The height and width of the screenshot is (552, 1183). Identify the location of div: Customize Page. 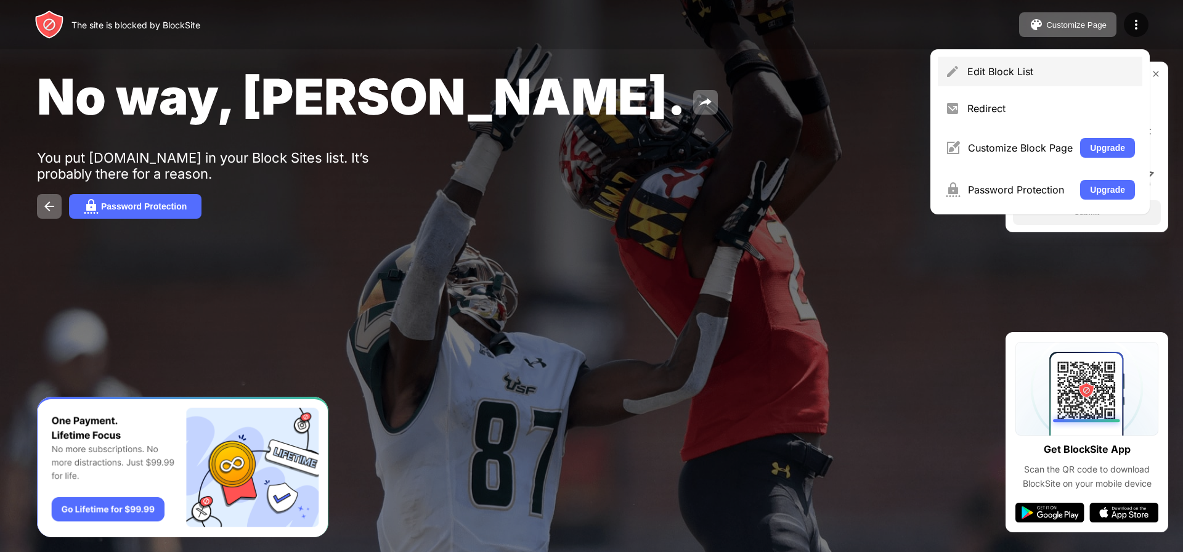
(1077, 25).